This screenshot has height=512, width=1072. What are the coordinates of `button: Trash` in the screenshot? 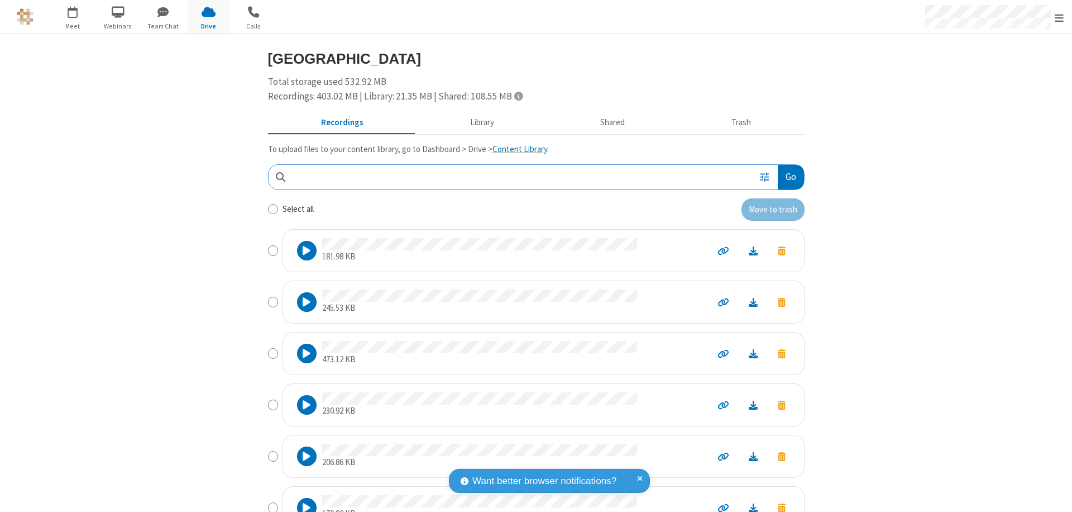 It's located at (742, 123).